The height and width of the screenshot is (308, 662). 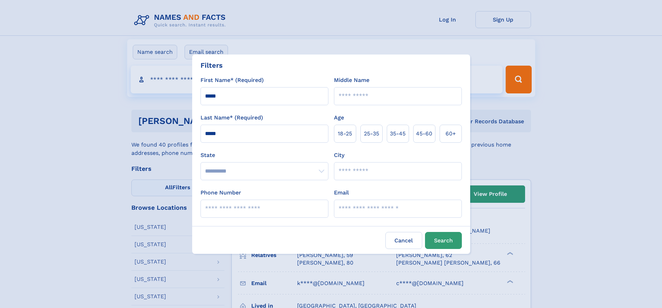 I want to click on span: 35‑45, so click(x=398, y=134).